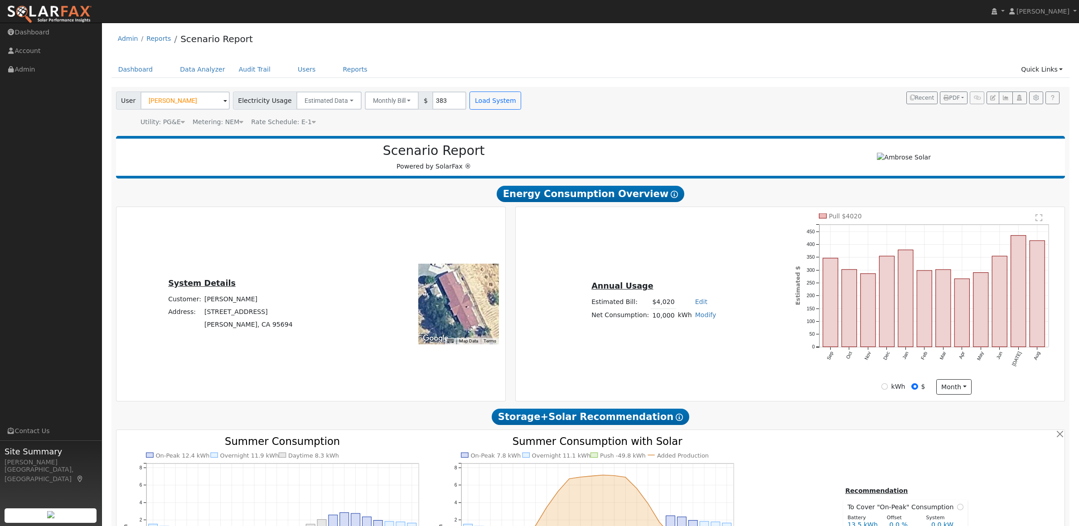 This screenshot has width=1079, height=526. I want to click on label: kWh, so click(897, 386).